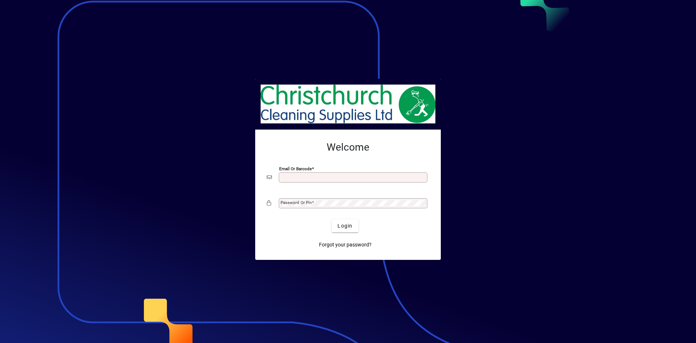 Image resolution: width=696 pixels, height=343 pixels. I want to click on span: Login, so click(345, 226).